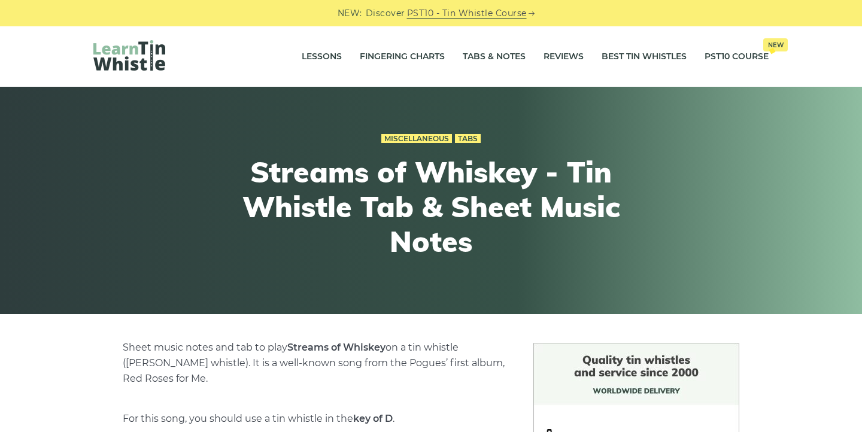  I want to click on a: Fingering Charts, so click(402, 57).